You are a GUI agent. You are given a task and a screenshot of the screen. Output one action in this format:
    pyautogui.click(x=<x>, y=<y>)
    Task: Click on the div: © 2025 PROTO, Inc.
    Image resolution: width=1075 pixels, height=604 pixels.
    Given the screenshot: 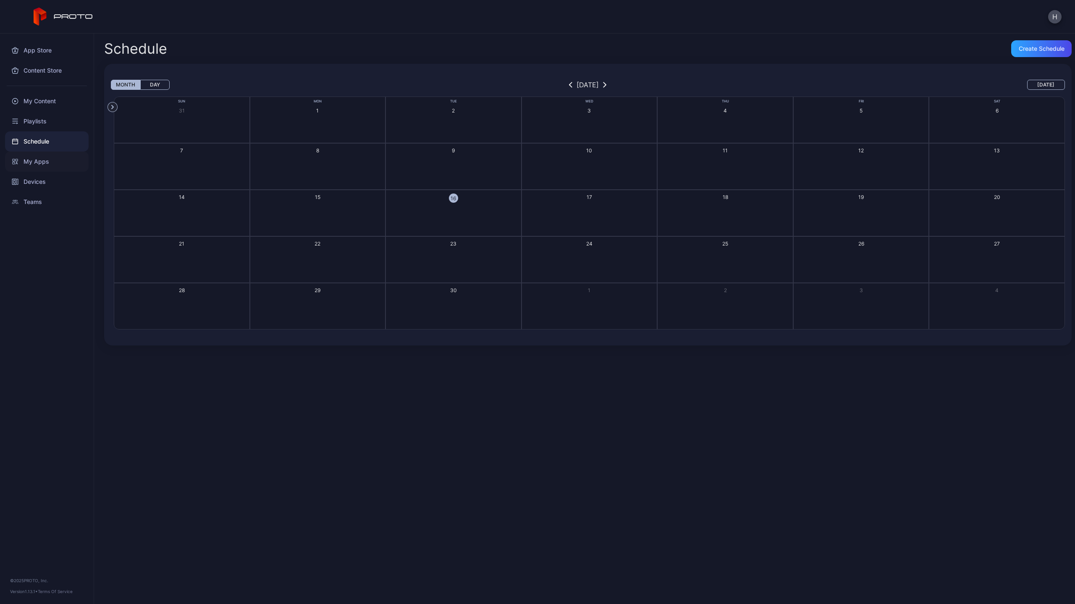 What is the action you would take?
    pyautogui.click(x=47, y=581)
    